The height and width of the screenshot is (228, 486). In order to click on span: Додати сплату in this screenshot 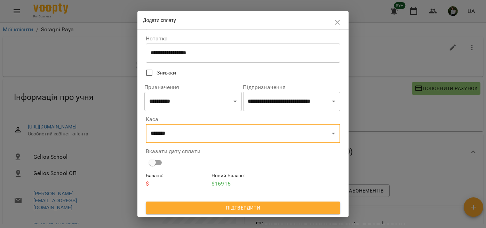, I will do `click(159, 20)`.